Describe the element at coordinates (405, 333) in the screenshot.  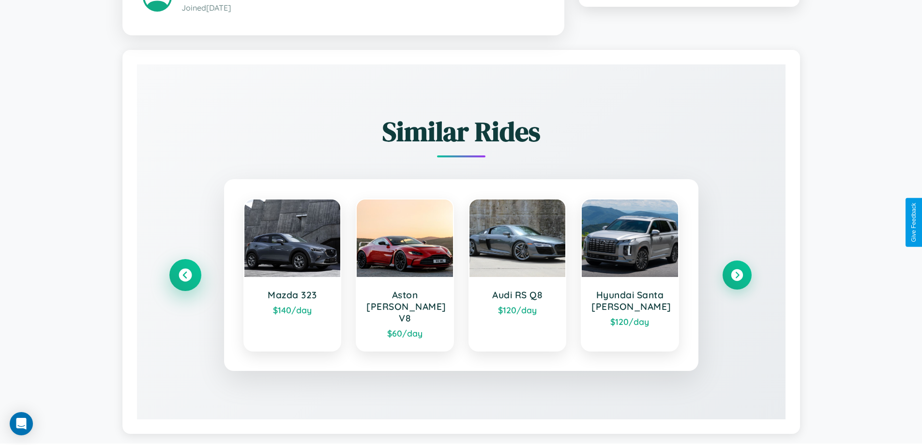
I see `div: $ 60 /day` at that location.